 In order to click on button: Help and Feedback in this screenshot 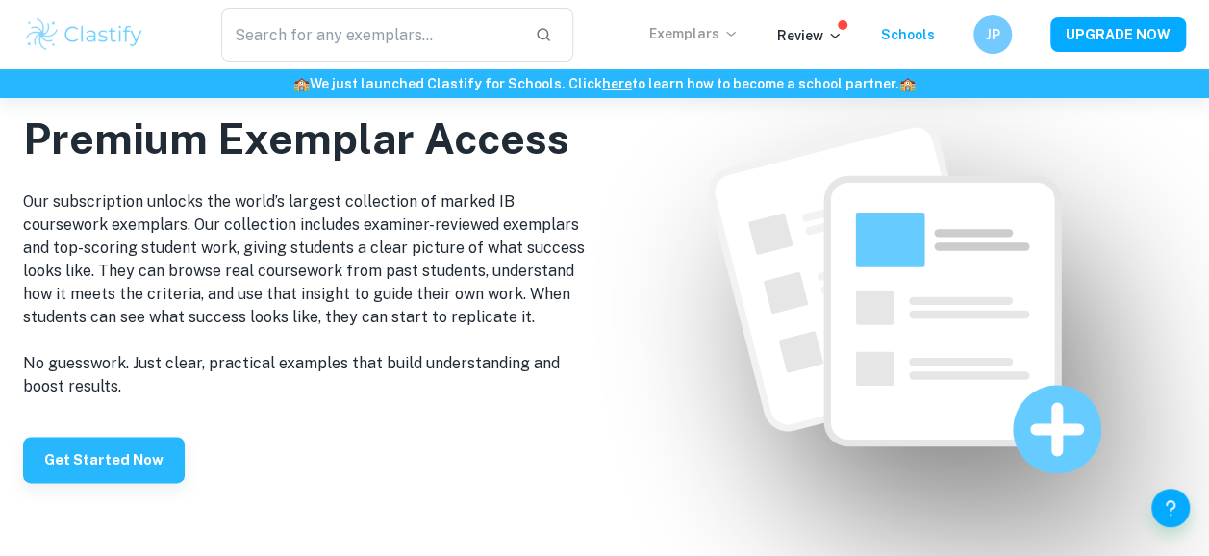, I will do `click(1170, 508)`.